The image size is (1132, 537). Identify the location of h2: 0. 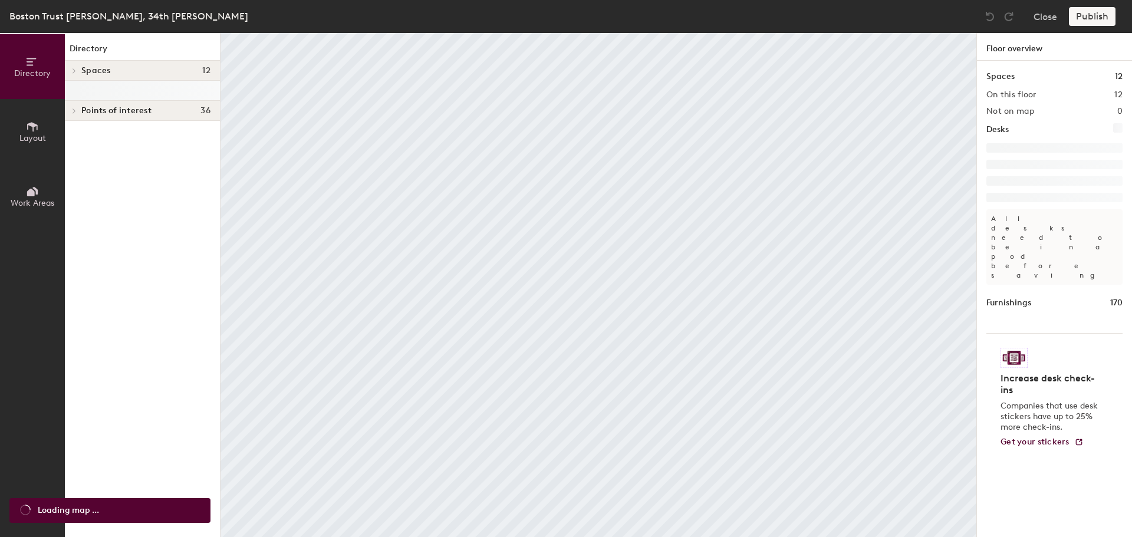
(1120, 111).